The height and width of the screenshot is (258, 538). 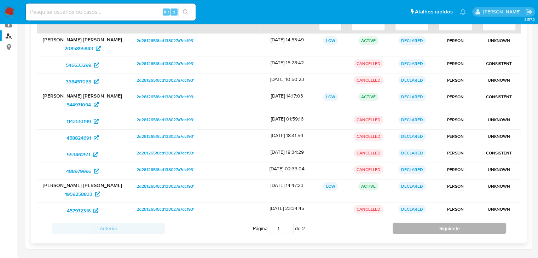 What do you see at coordinates (111, 12) in the screenshot?
I see `input: Pesquise usuários ou casos...` at bounding box center [111, 12].